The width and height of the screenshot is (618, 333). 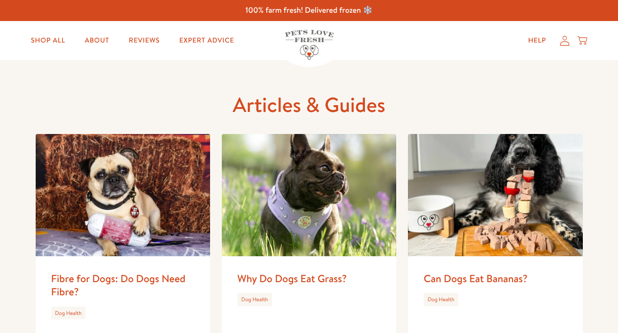 What do you see at coordinates (495, 195) in the screenshot?
I see `img: Can Dogs Eat Bananas?` at bounding box center [495, 195].